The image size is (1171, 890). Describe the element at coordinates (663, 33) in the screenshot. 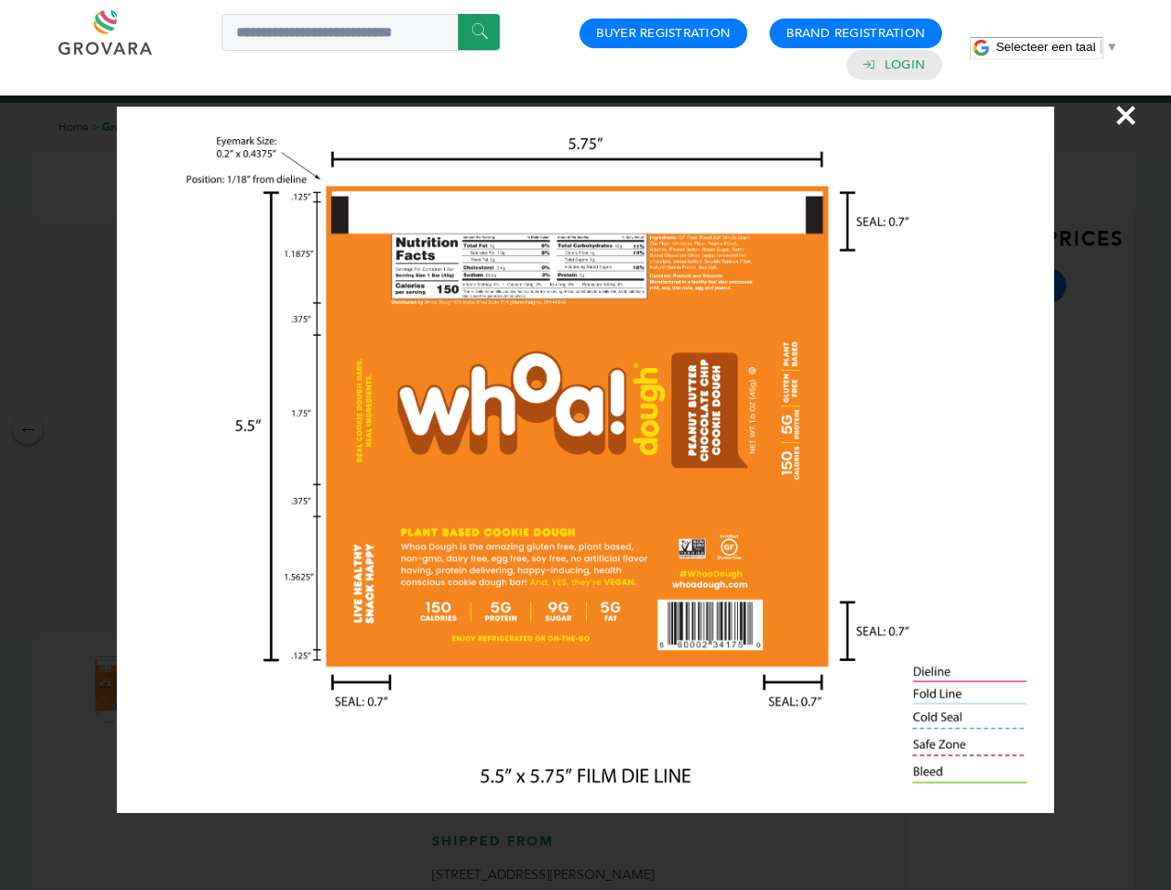

I see `a: Buyer Registration` at that location.